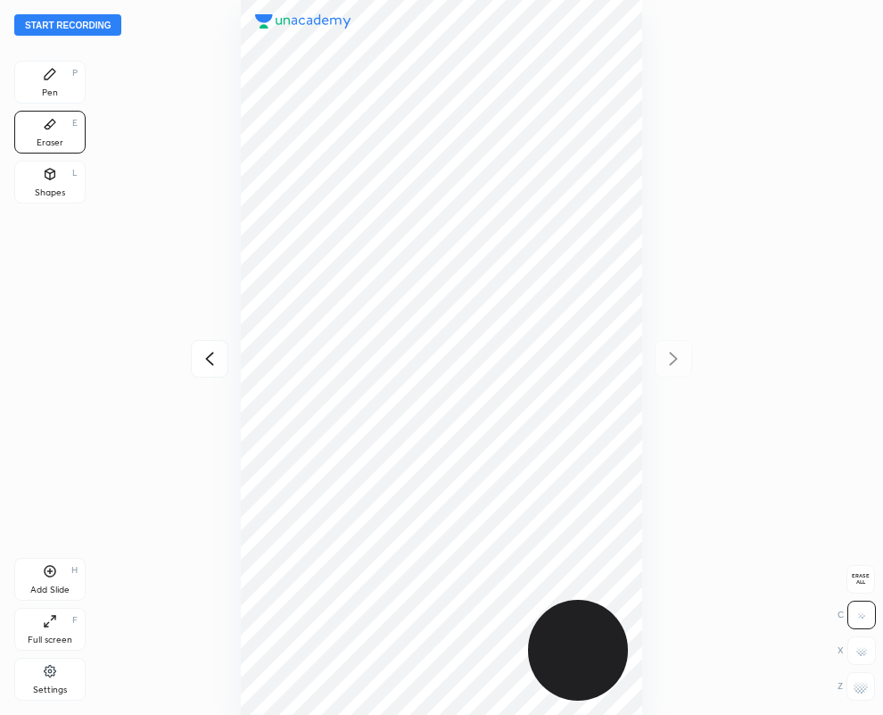 This screenshot has width=883, height=715. What do you see at coordinates (50, 143) in the screenshot?
I see `div: Eraser` at bounding box center [50, 143].